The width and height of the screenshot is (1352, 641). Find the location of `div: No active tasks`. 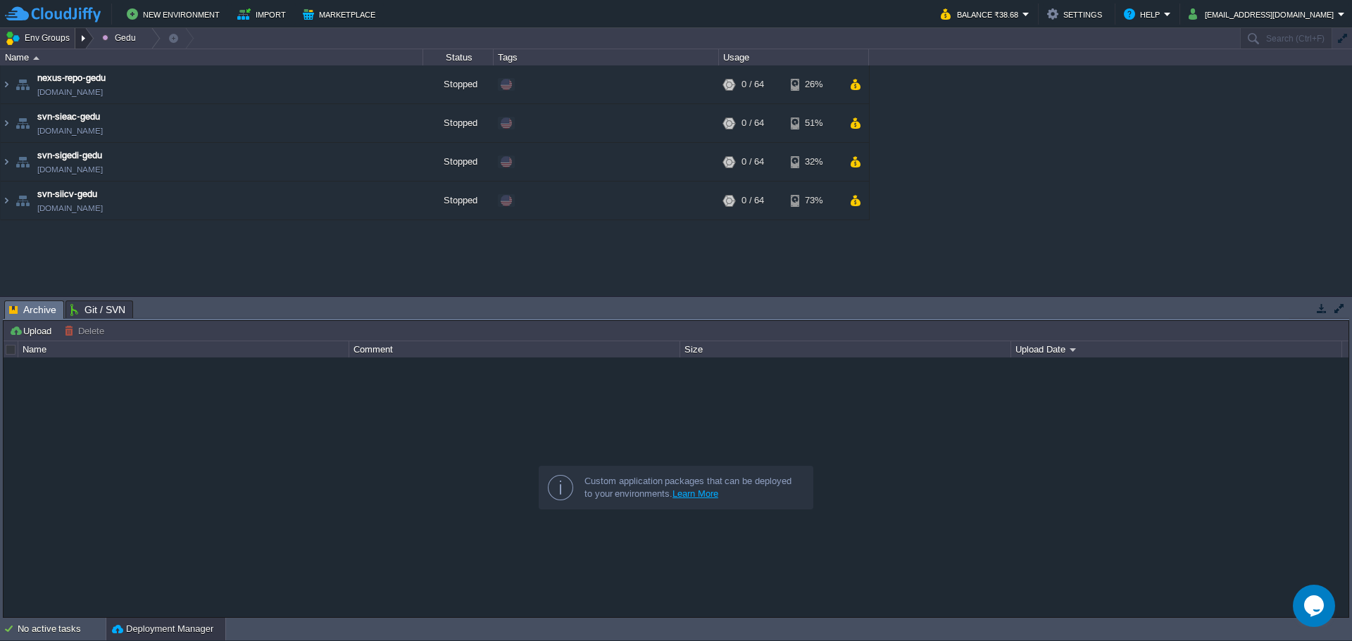

div: No active tasks is located at coordinates (61, 629).